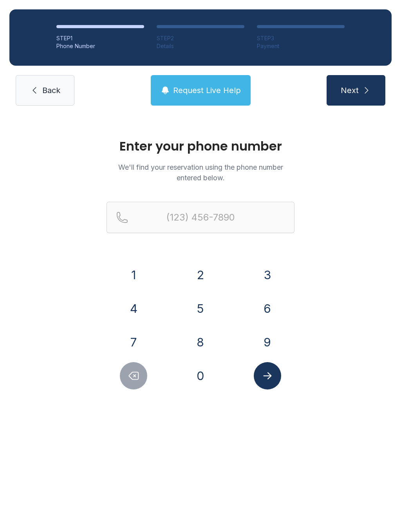 The width and height of the screenshot is (401, 515). I want to click on button: 6, so click(267, 309).